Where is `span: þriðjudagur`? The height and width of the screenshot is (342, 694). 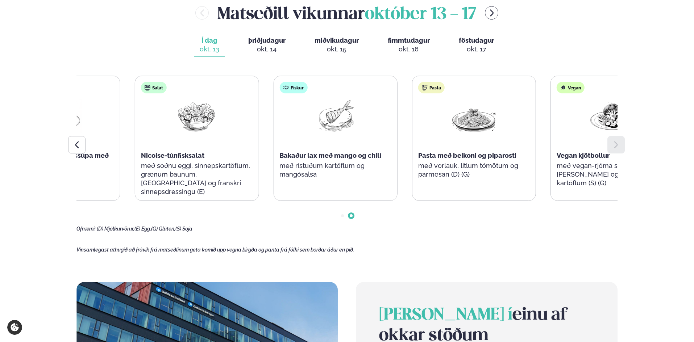 span: þriðjudagur is located at coordinates (267, 40).